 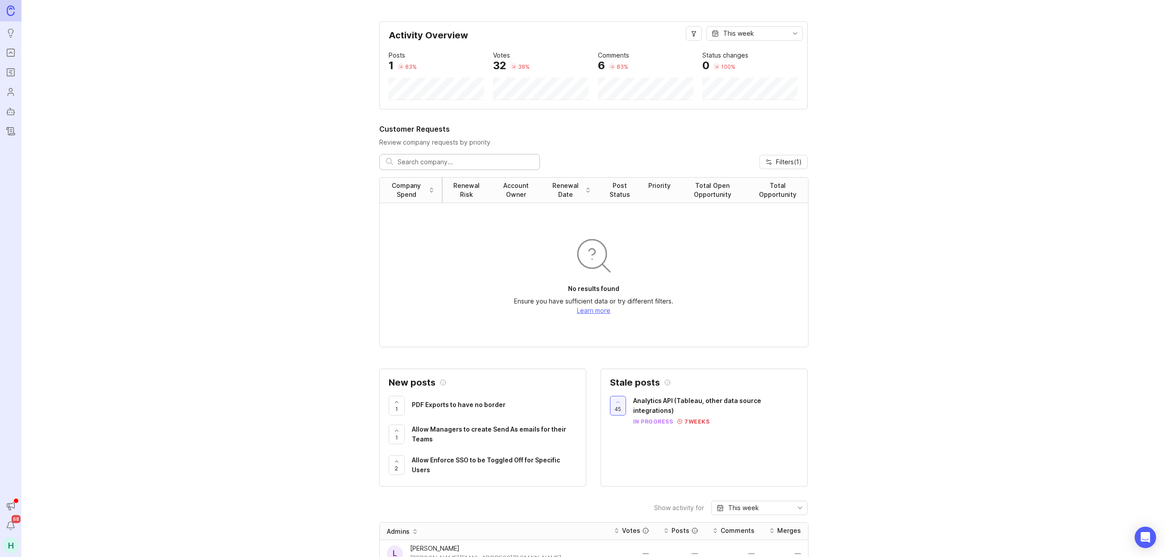 I want to click on a: Ideas, so click(x=11, y=33).